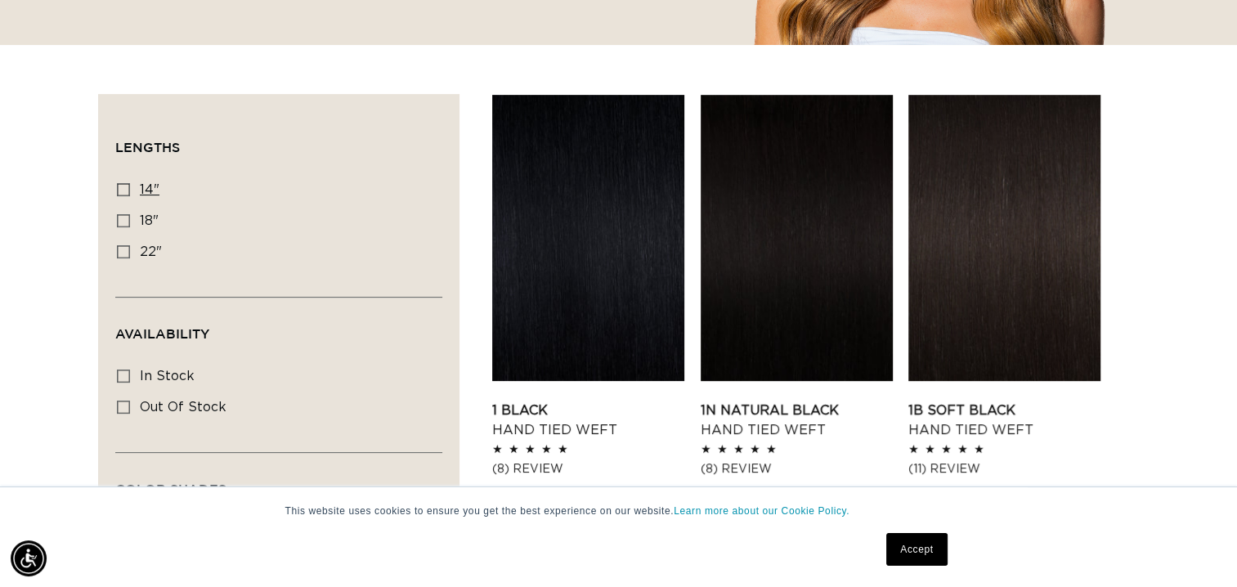 The image size is (1237, 587). Describe the element at coordinates (588, 420) in the screenshot. I see `a: 1 Black Hand Tied Weft` at that location.